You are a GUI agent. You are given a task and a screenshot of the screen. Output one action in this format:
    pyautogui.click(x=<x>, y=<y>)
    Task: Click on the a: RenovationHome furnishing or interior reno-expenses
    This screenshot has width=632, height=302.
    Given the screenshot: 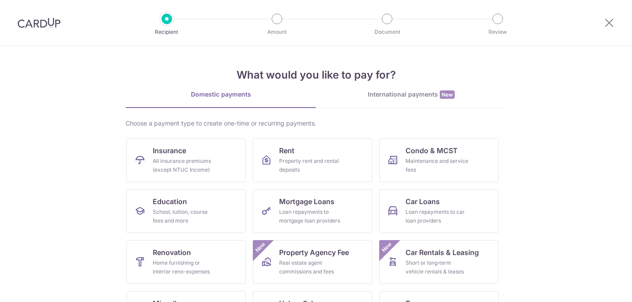 What is the action you would take?
    pyautogui.click(x=186, y=262)
    